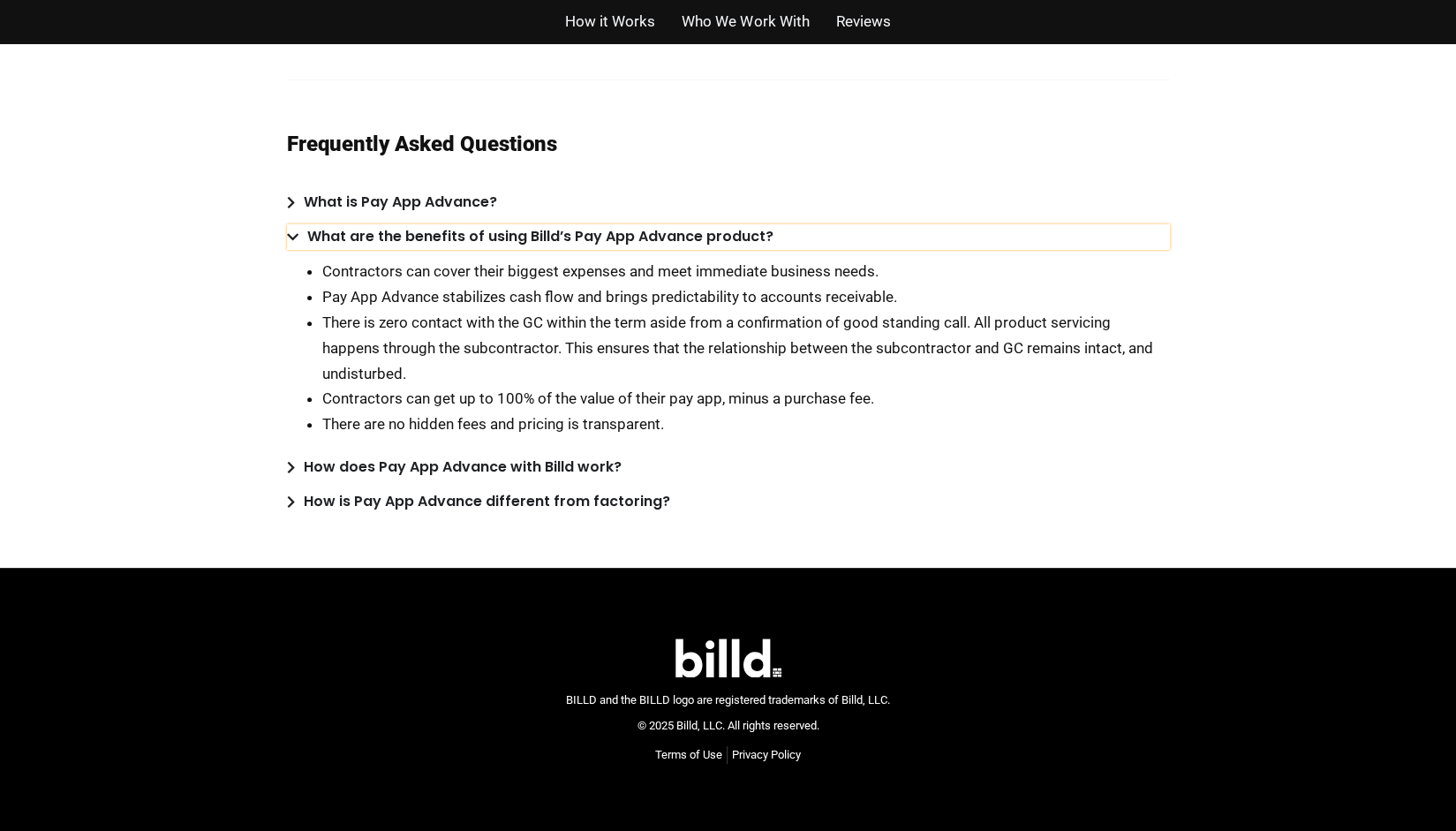 The height and width of the screenshot is (831, 1456). Describe the element at coordinates (863, 21) in the screenshot. I see `span: Reviews` at that location.